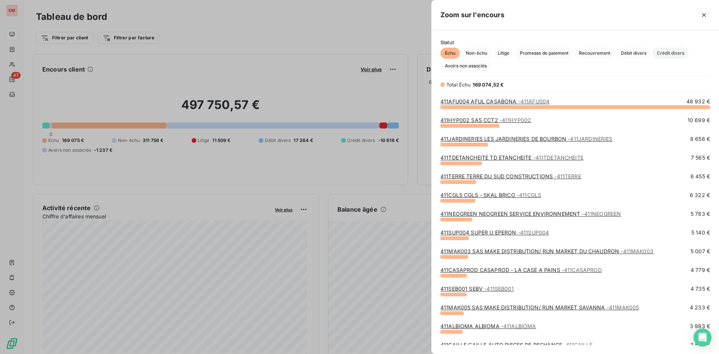  Describe the element at coordinates (477, 53) in the screenshot. I see `span: Non-échu` at that location.